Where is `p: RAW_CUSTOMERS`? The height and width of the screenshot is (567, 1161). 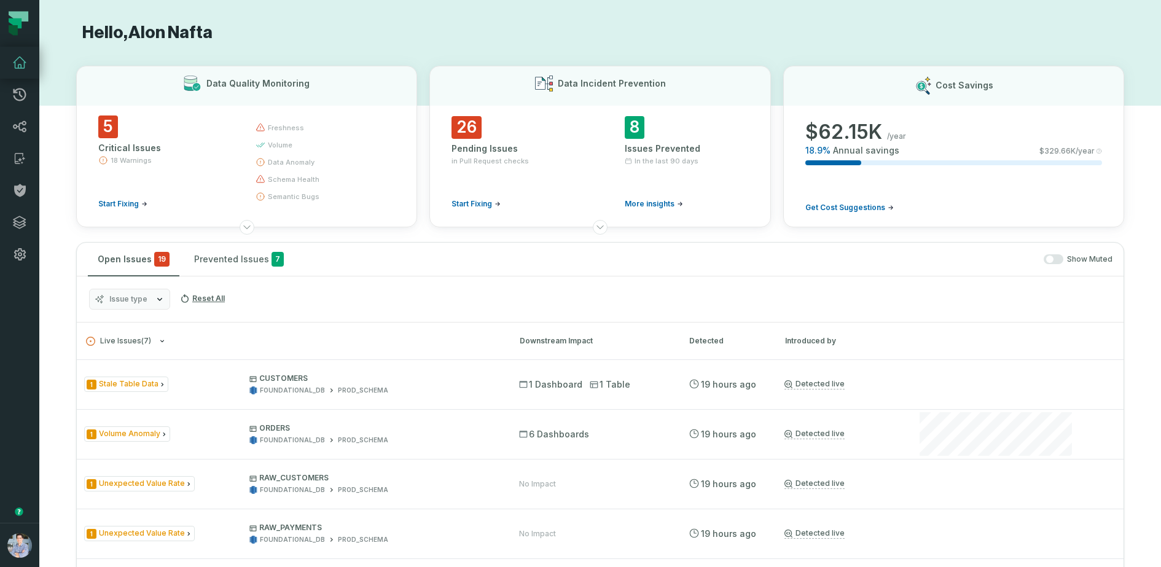 p: RAW_CUSTOMERS is located at coordinates (373, 478).